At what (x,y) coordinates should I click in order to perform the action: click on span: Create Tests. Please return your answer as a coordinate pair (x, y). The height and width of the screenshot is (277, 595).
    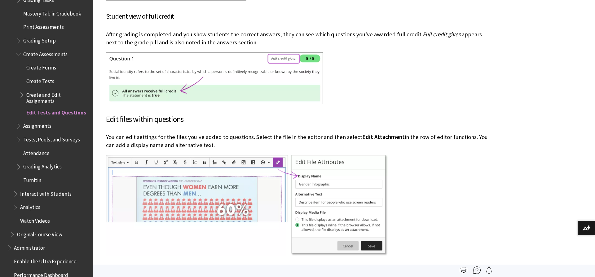
    Looking at the image, I should click on (40, 80).